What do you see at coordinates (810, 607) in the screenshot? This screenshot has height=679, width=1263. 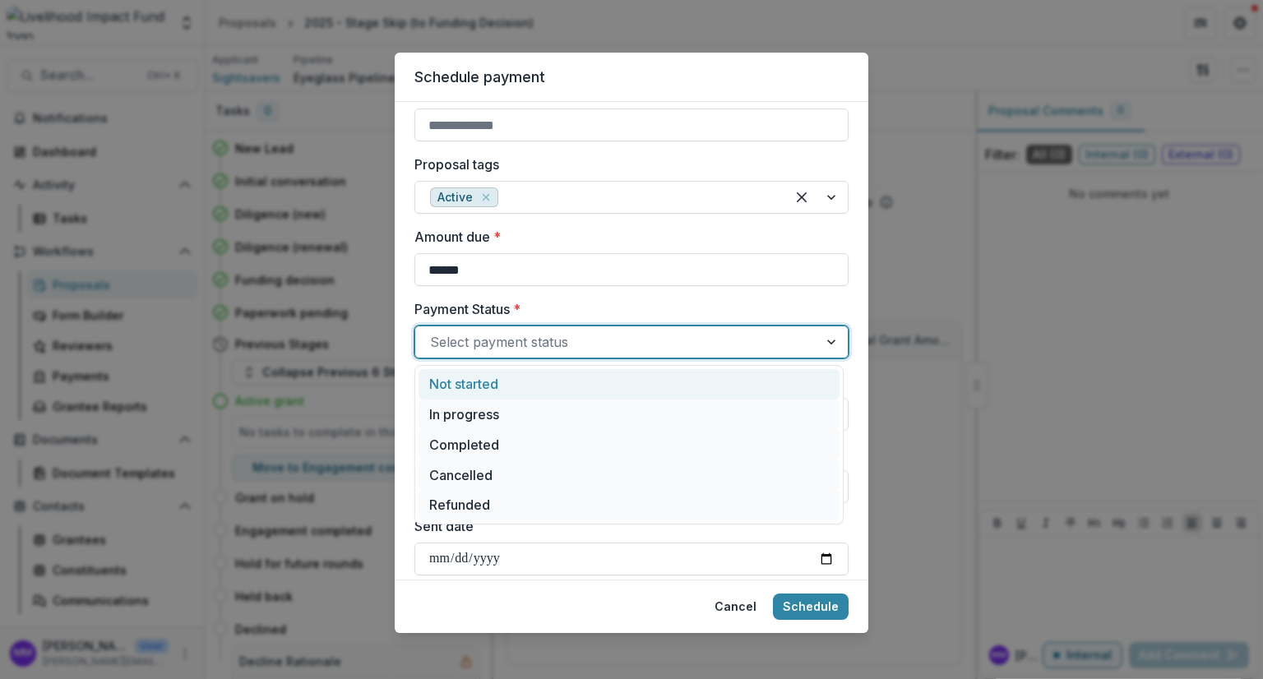 I see `button: Schedule` at bounding box center [810, 607].